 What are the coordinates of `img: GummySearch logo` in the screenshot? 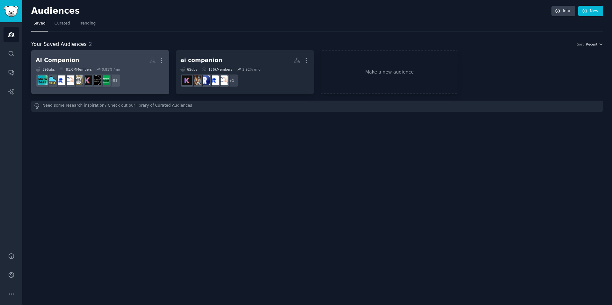 It's located at (11, 11).